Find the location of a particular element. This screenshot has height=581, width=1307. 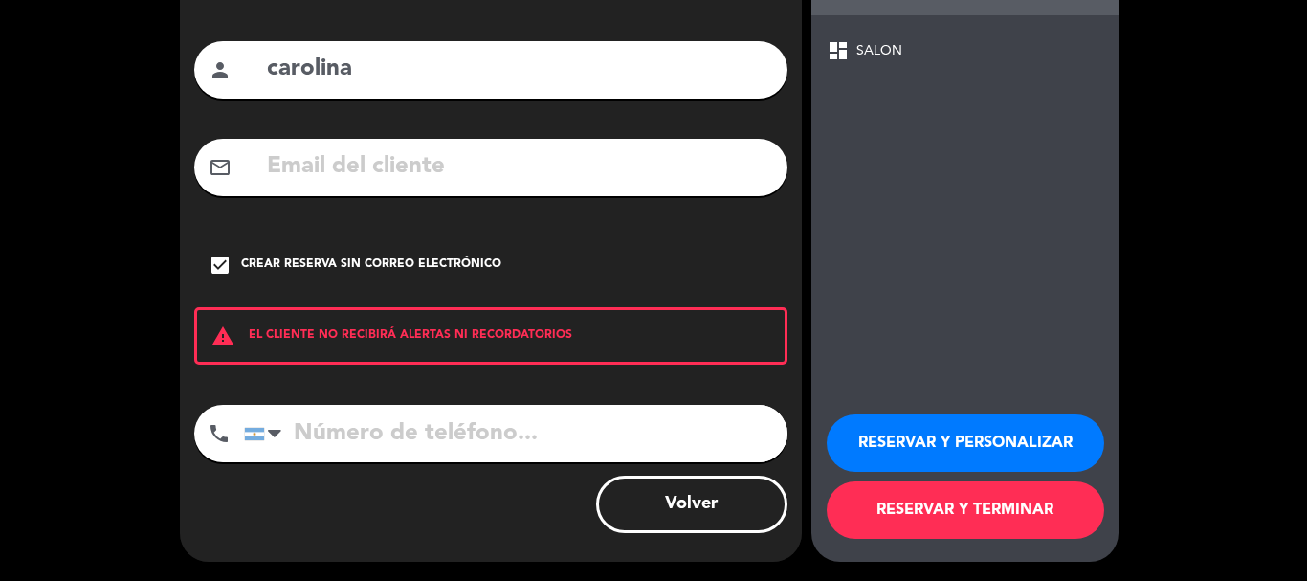

button: RESERVAR Y TERMINAR is located at coordinates (966, 510).